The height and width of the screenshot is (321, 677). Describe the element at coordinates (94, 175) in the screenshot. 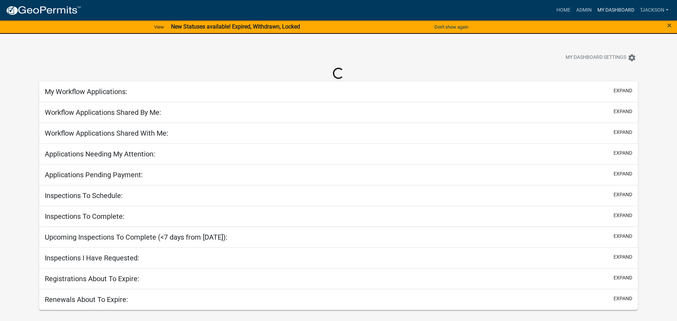

I see `h5: Applications Pending Payment:` at that location.